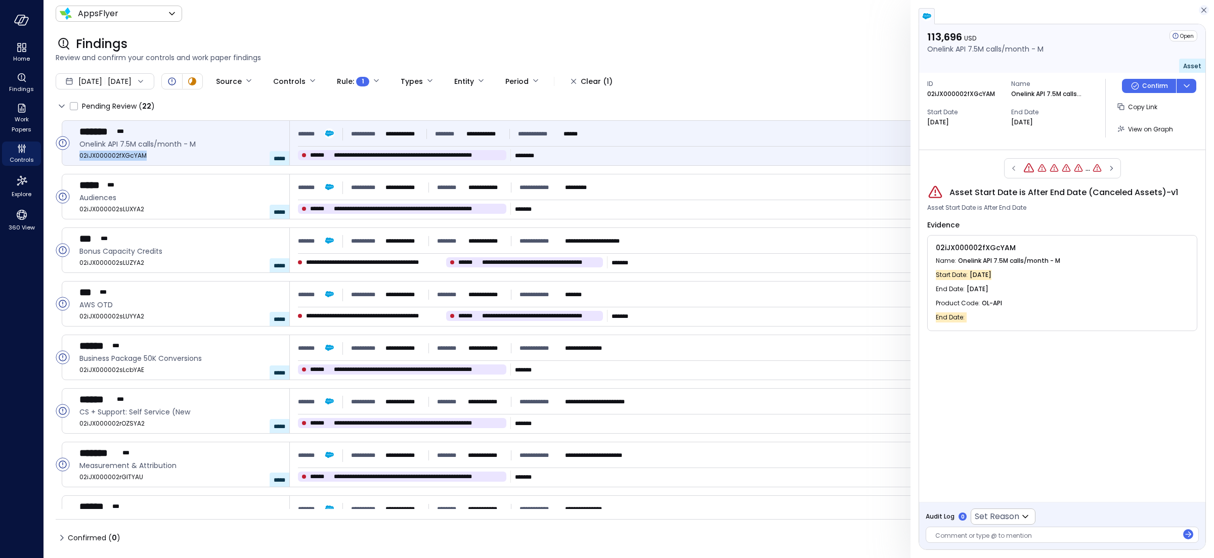 This screenshot has width=1214, height=558. Describe the element at coordinates (965, 112) in the screenshot. I see `span: Start Date` at that location.